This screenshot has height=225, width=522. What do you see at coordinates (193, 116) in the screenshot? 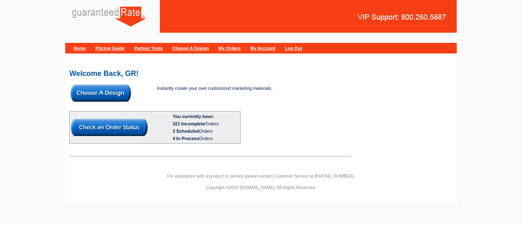
I see `b: You currently have:` at bounding box center [193, 116].